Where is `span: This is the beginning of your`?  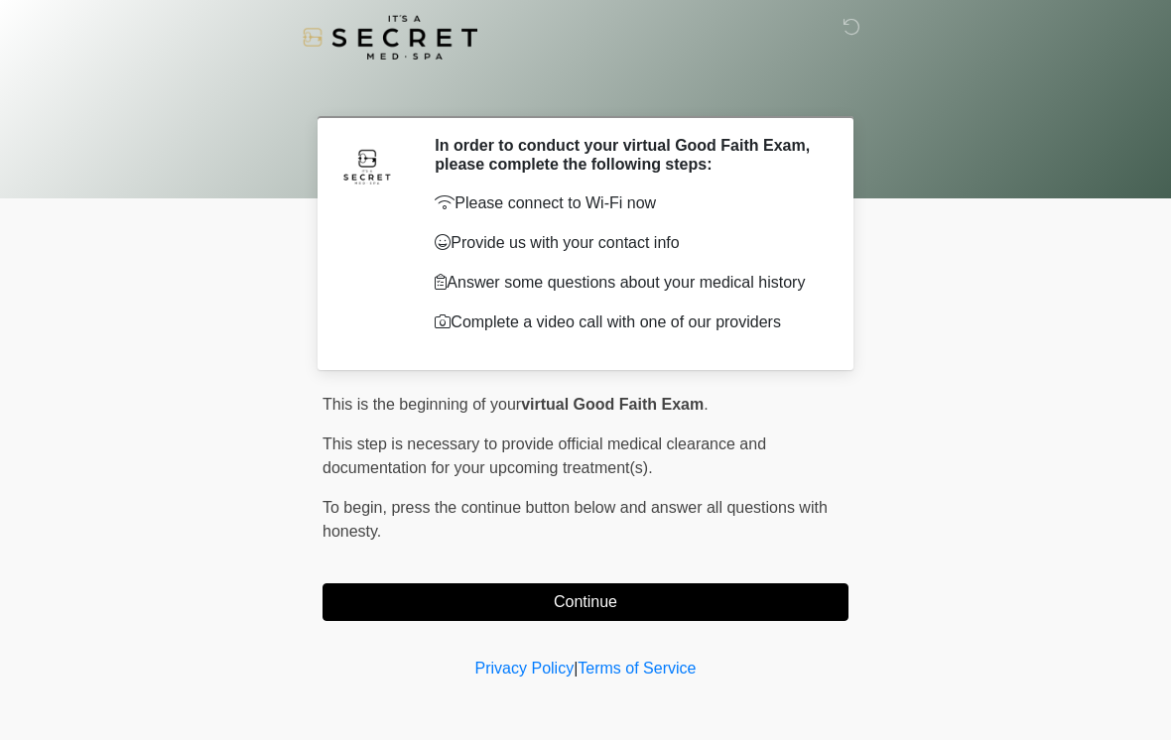 span: This is the beginning of your is located at coordinates (422, 404).